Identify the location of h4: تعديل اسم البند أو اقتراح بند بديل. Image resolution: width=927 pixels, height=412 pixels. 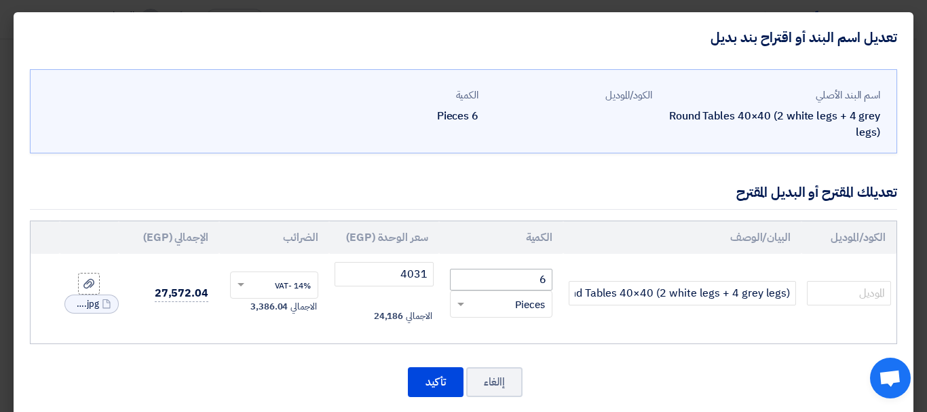
(804, 37).